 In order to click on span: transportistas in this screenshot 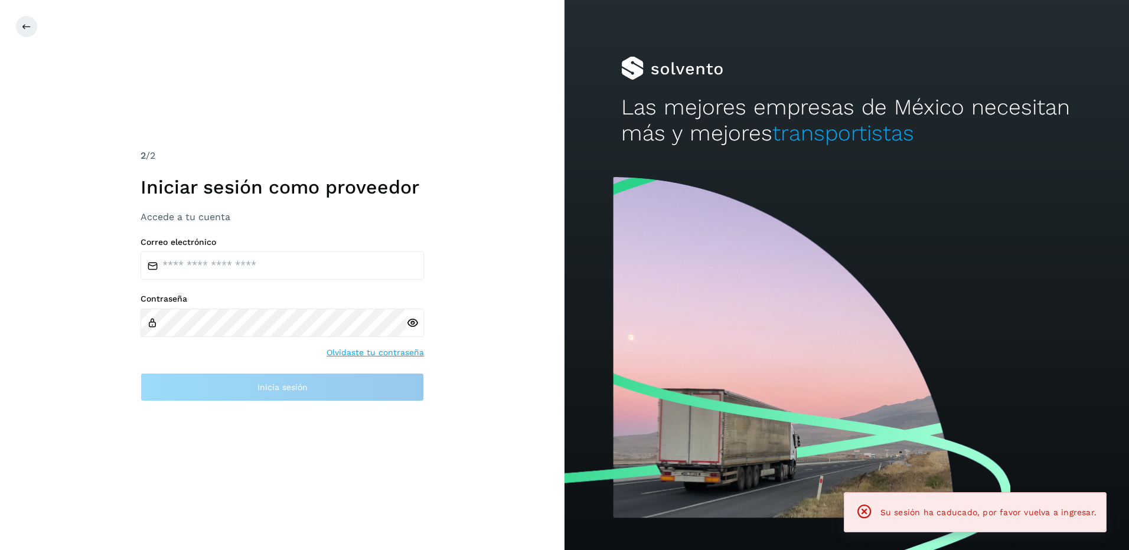, I will do `click(843, 133)`.